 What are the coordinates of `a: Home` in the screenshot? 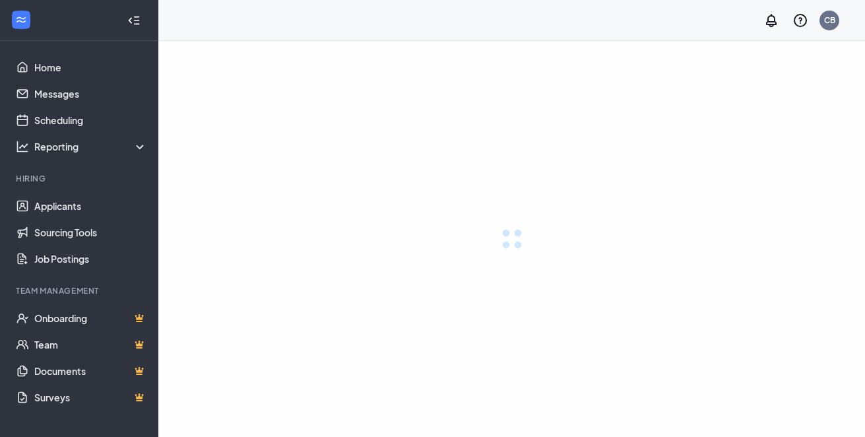 It's located at (90, 67).